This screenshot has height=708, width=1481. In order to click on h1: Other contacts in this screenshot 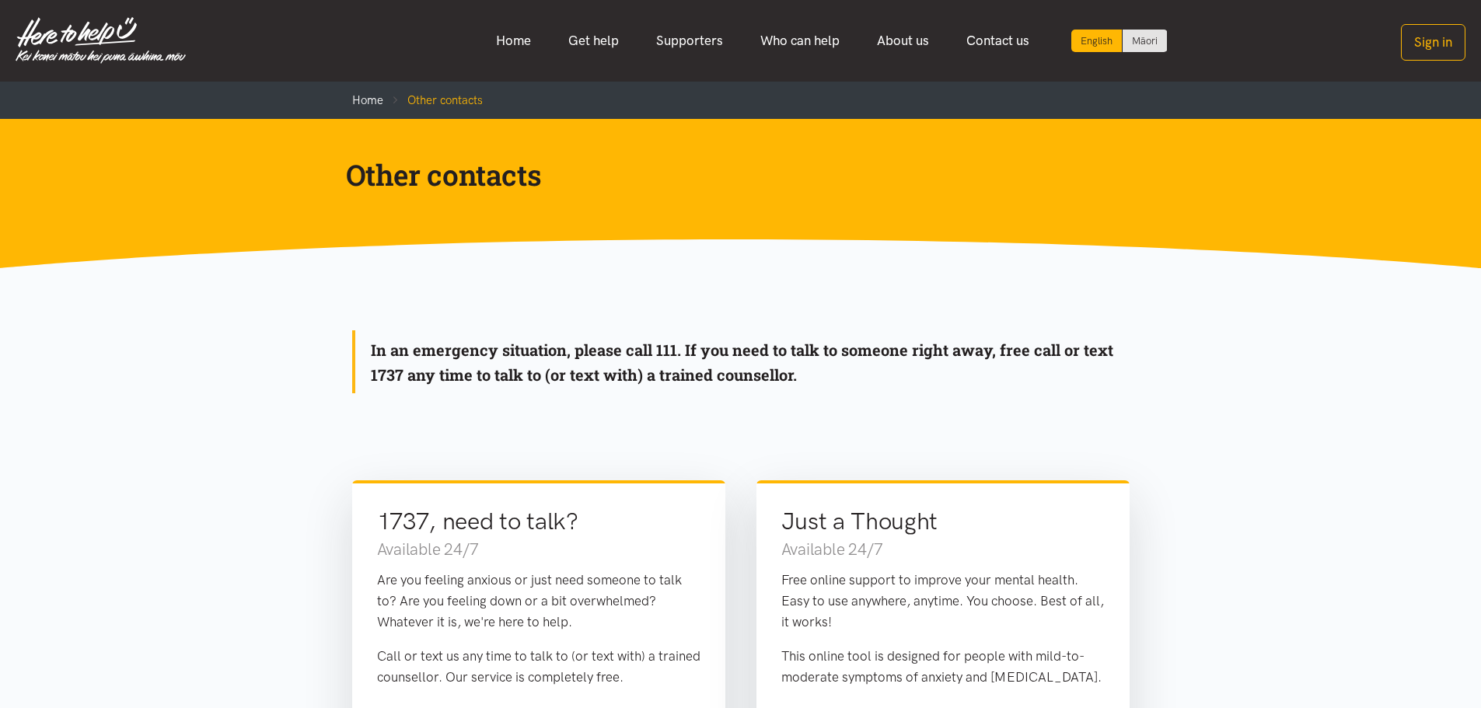, I will do `click(729, 175)`.